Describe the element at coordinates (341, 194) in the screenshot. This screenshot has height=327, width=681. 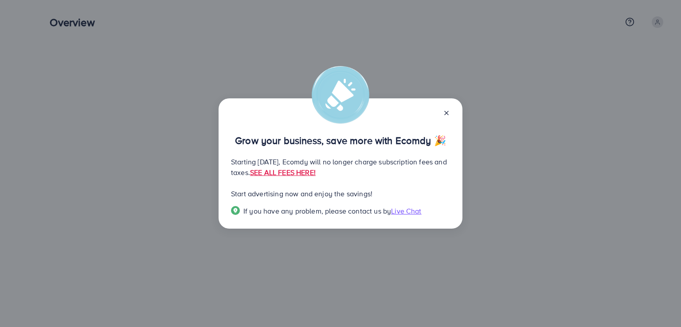
I see `p: Start advertising now and enjoy the savings!` at that location.